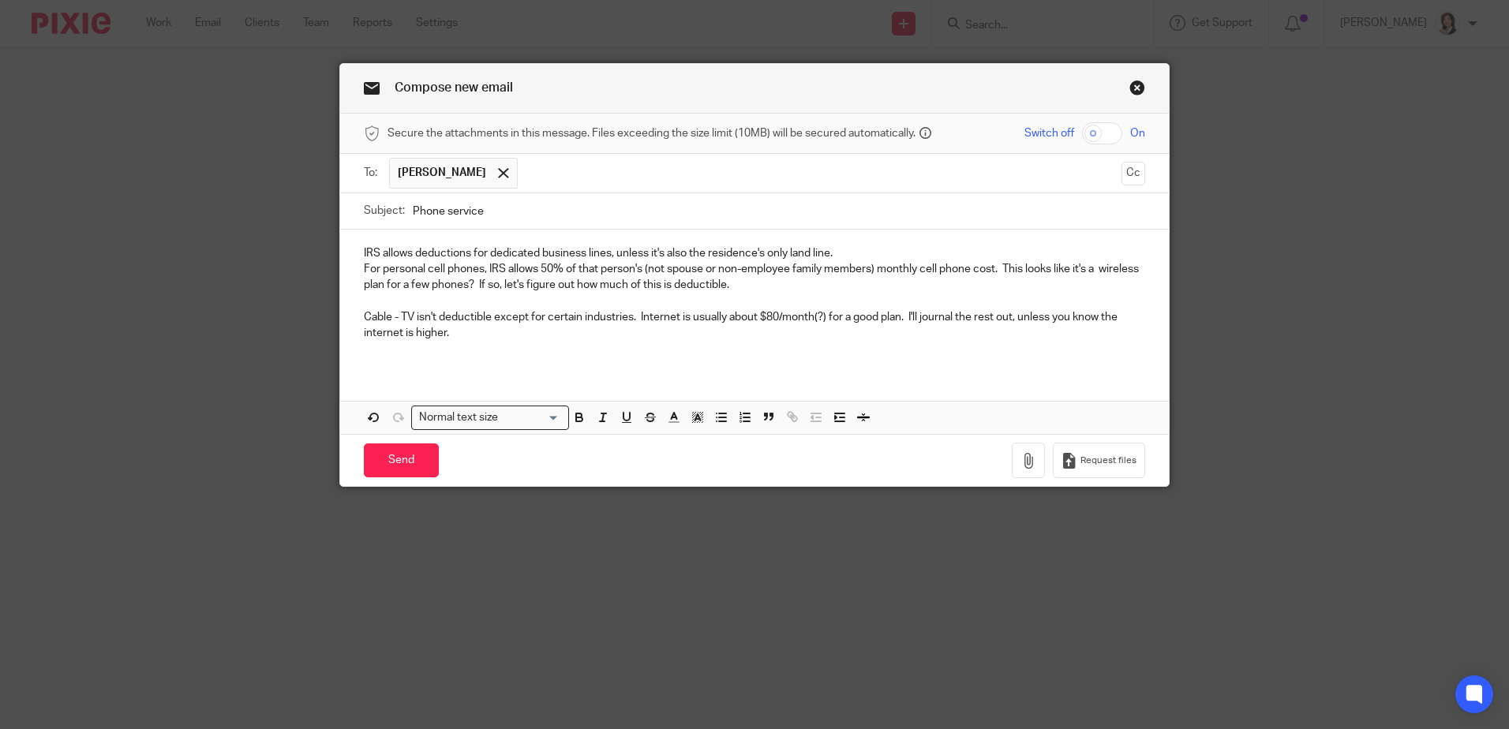 This screenshot has width=1509, height=729. What do you see at coordinates (490, 418) in the screenshot?
I see `div: Search for option` at bounding box center [490, 418].